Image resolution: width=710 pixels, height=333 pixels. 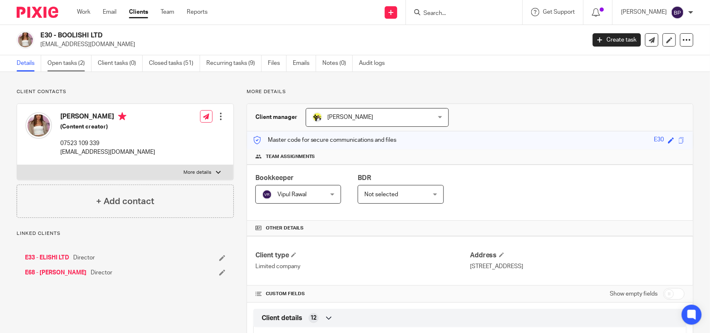 What do you see at coordinates (120, 63) in the screenshot?
I see `a: Client tasks (0)` at bounding box center [120, 63].